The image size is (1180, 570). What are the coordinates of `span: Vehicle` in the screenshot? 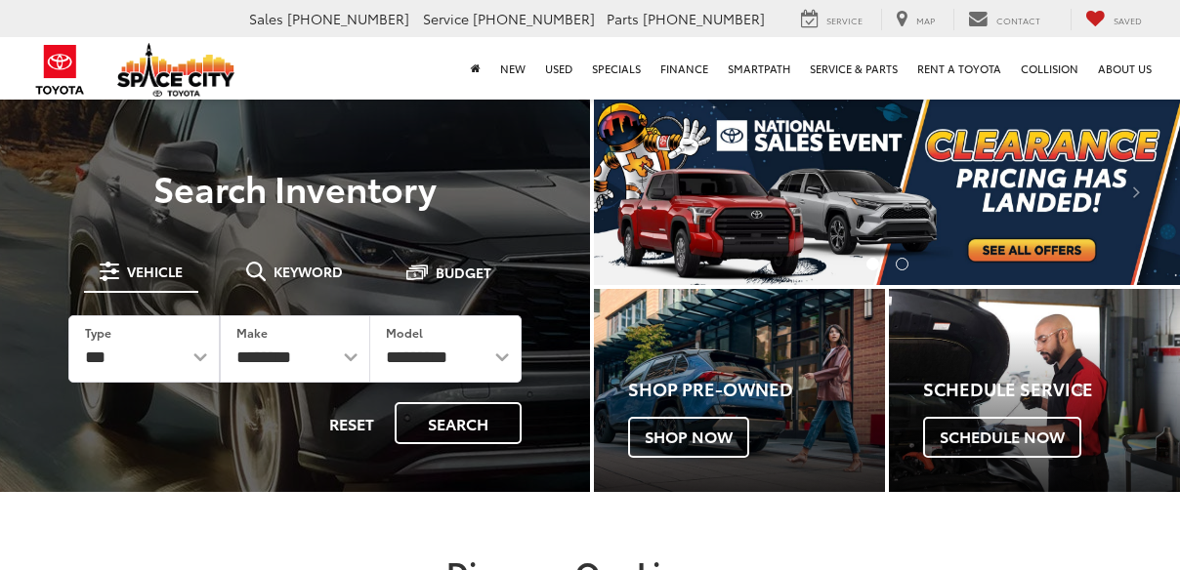 It's located at (154, 271).